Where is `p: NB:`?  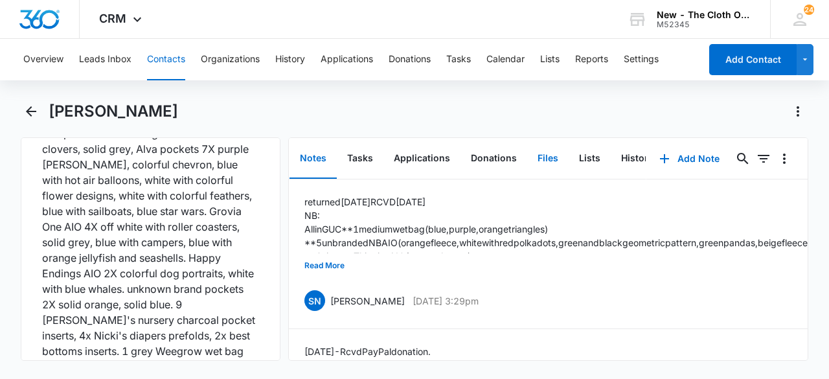
p: NB: is located at coordinates (558, 215).